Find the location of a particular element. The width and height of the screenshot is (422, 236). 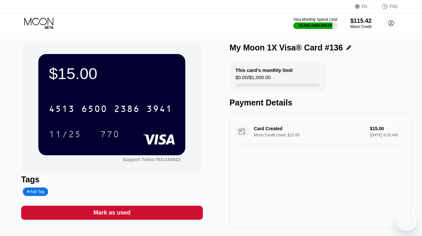

div: Mark as used is located at coordinates (112, 212).